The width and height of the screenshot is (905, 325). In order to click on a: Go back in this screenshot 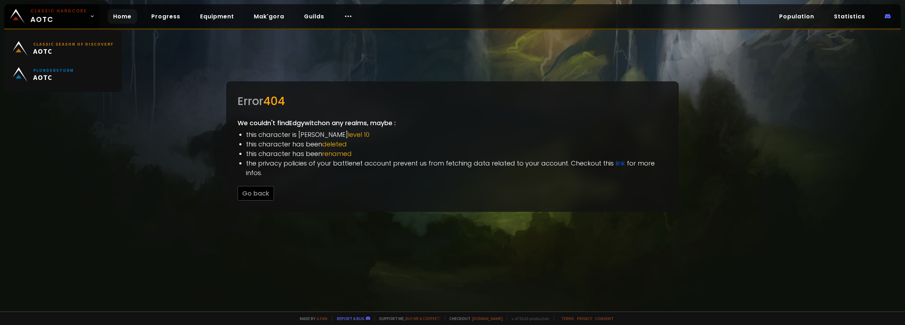, I will do `click(256, 193)`.